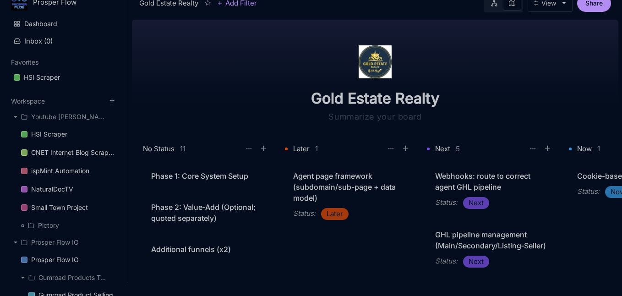  What do you see at coordinates (205, 212) in the screenshot?
I see `a: Phase 2: Value‑Add (Optional; quoted separately)` at bounding box center [205, 212].